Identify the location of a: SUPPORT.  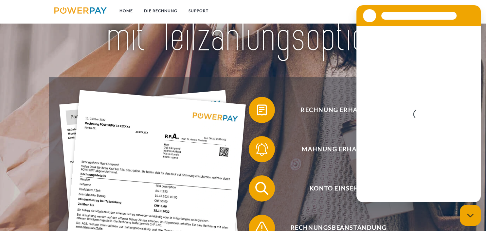
(198, 11).